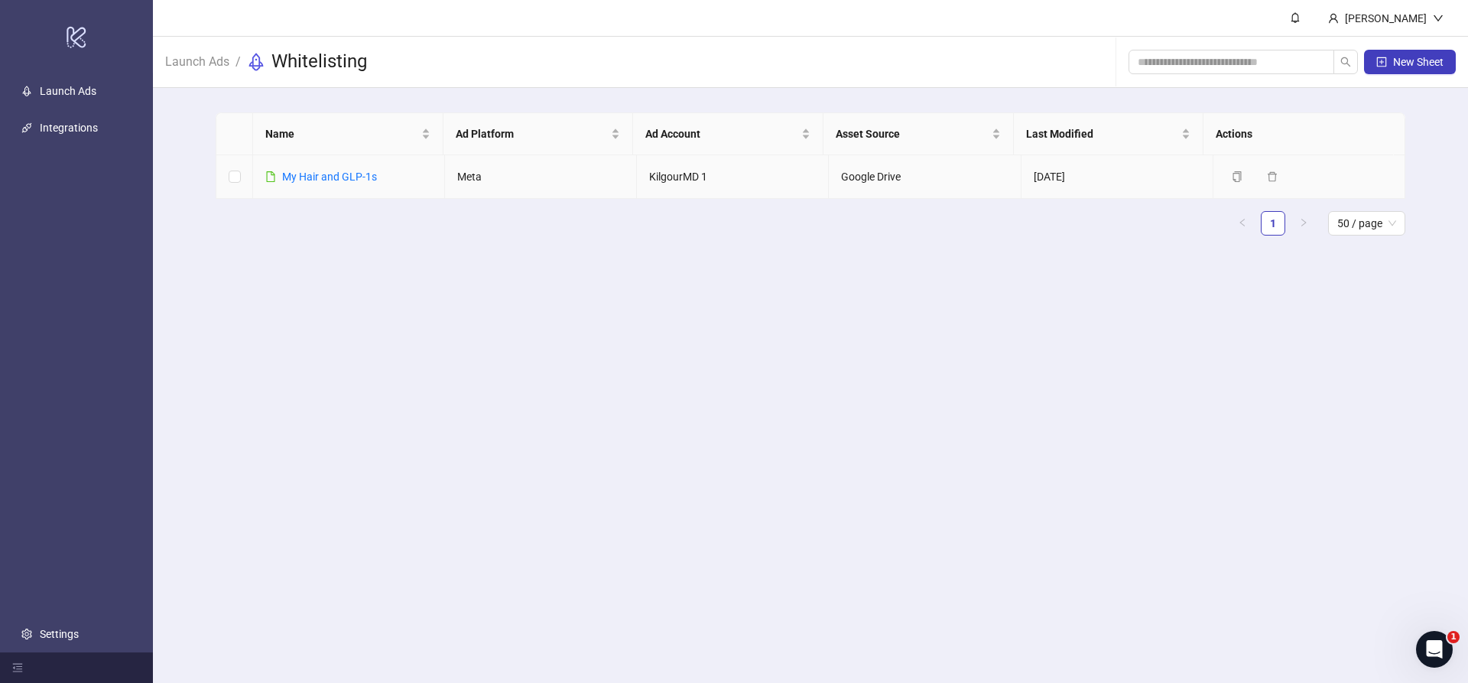  Describe the element at coordinates (1103, 134) in the screenshot. I see `span: Last Modified` at that location.